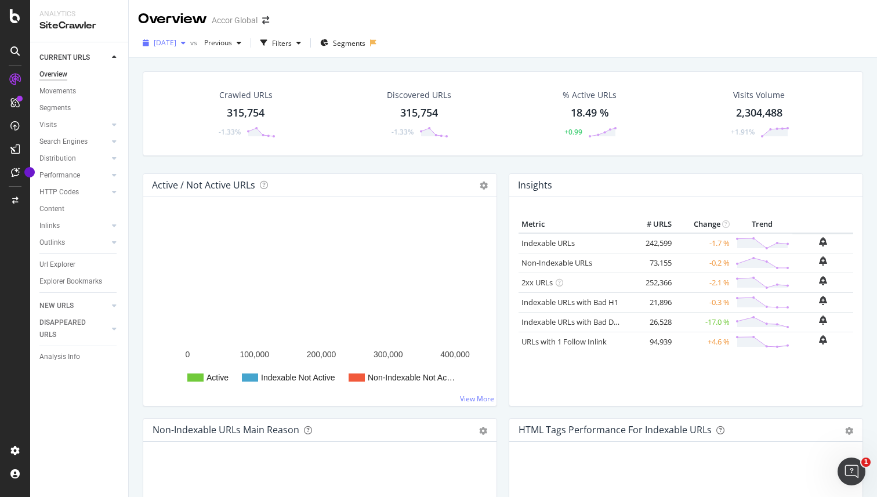  What do you see at coordinates (585, 322) in the screenshot?
I see `a: Indexable URLs with Bad Description` at bounding box center [585, 322].